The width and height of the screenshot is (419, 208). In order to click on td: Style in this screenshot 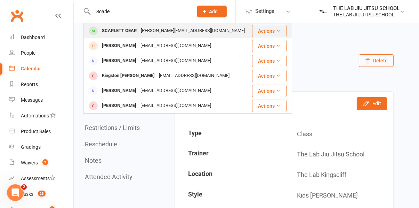, I will do `click(230, 195)`.